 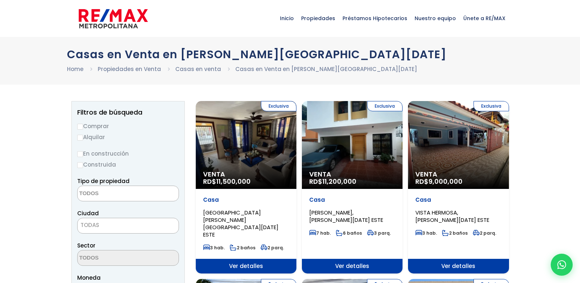 What do you see at coordinates (113, 19) in the screenshot?
I see `img: remax-metropolitana-logo` at bounding box center [113, 19].